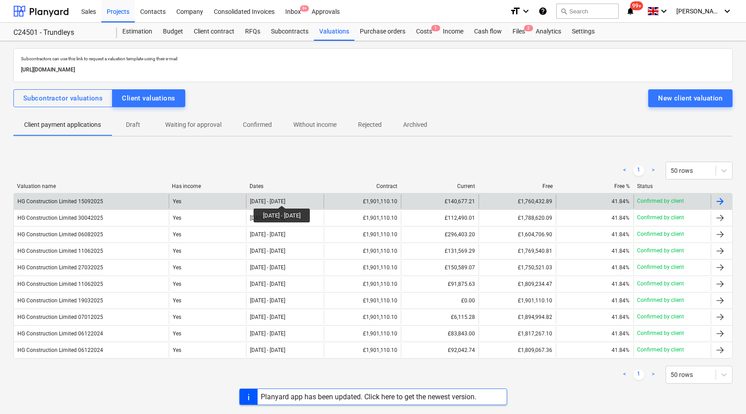 The height and width of the screenshot is (414, 746). What do you see at coordinates (148, 98) in the screenshot?
I see `button: Client valuations` at bounding box center [148, 98].